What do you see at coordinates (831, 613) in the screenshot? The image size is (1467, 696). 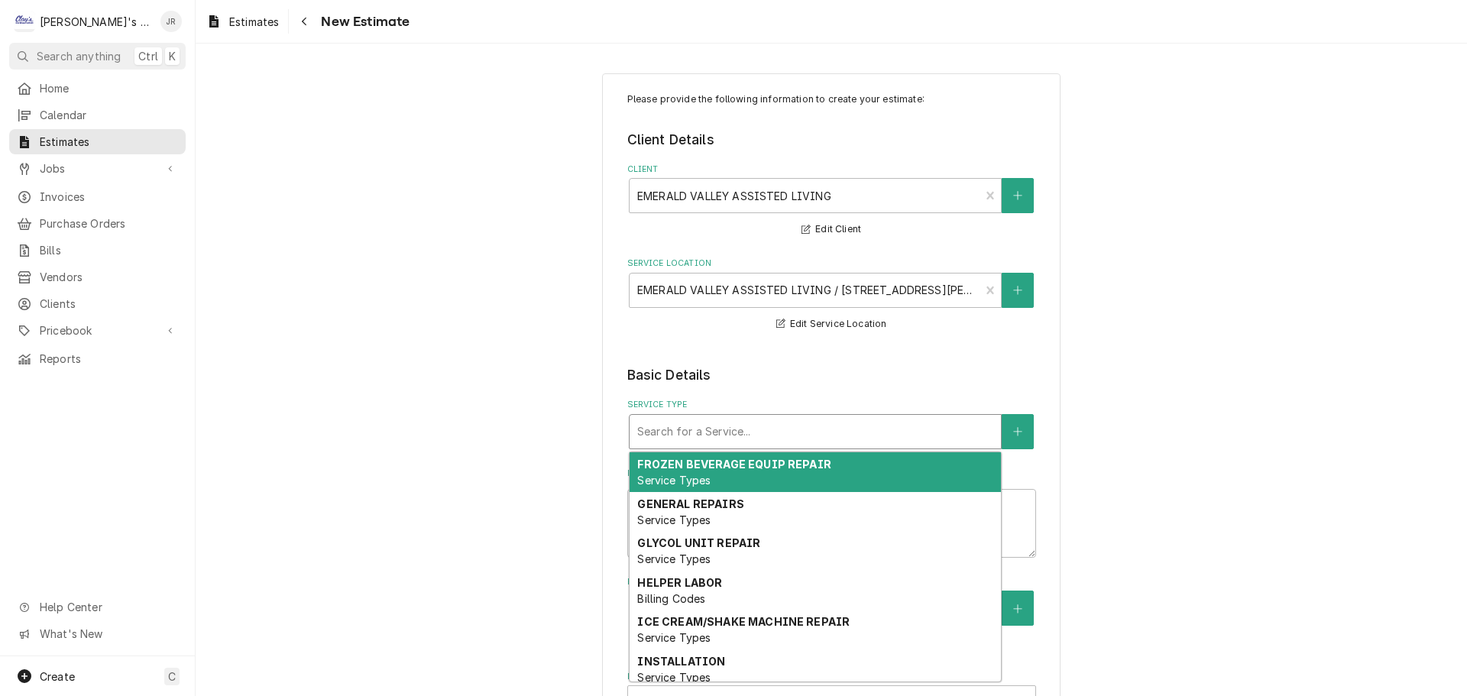 I see `div: Equipment` at bounding box center [831, 613].